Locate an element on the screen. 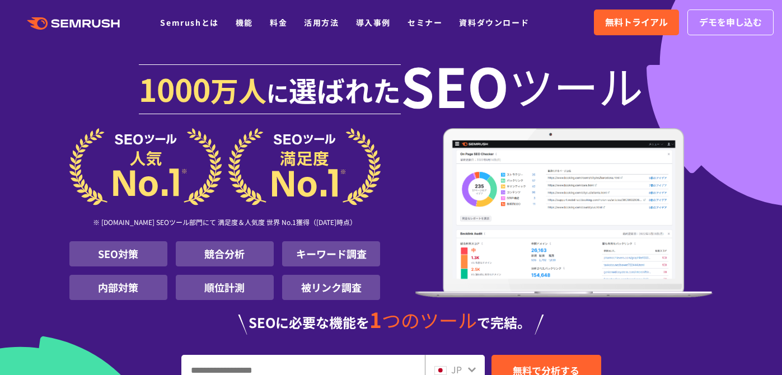 The width and height of the screenshot is (782, 375). a: 活用方法 is located at coordinates (321, 22).